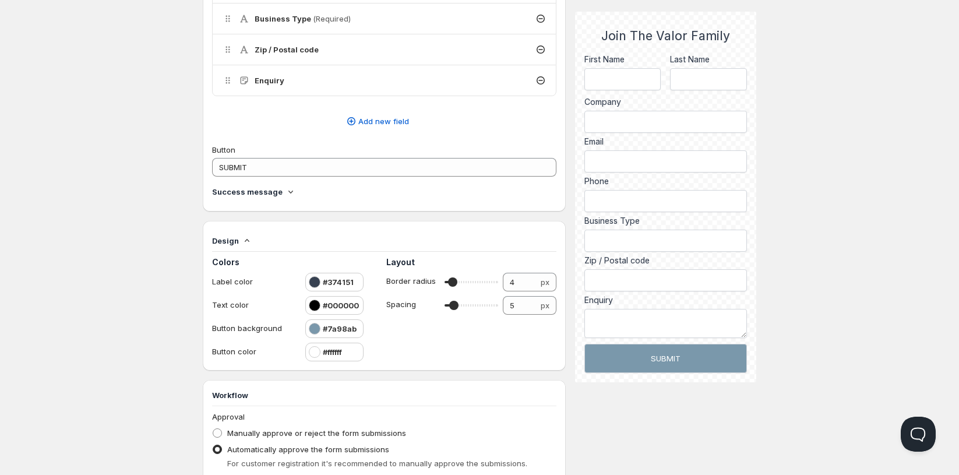 Image resolution: width=959 pixels, height=475 pixels. What do you see at coordinates (665, 102) in the screenshot?
I see `label: Company` at bounding box center [665, 102].